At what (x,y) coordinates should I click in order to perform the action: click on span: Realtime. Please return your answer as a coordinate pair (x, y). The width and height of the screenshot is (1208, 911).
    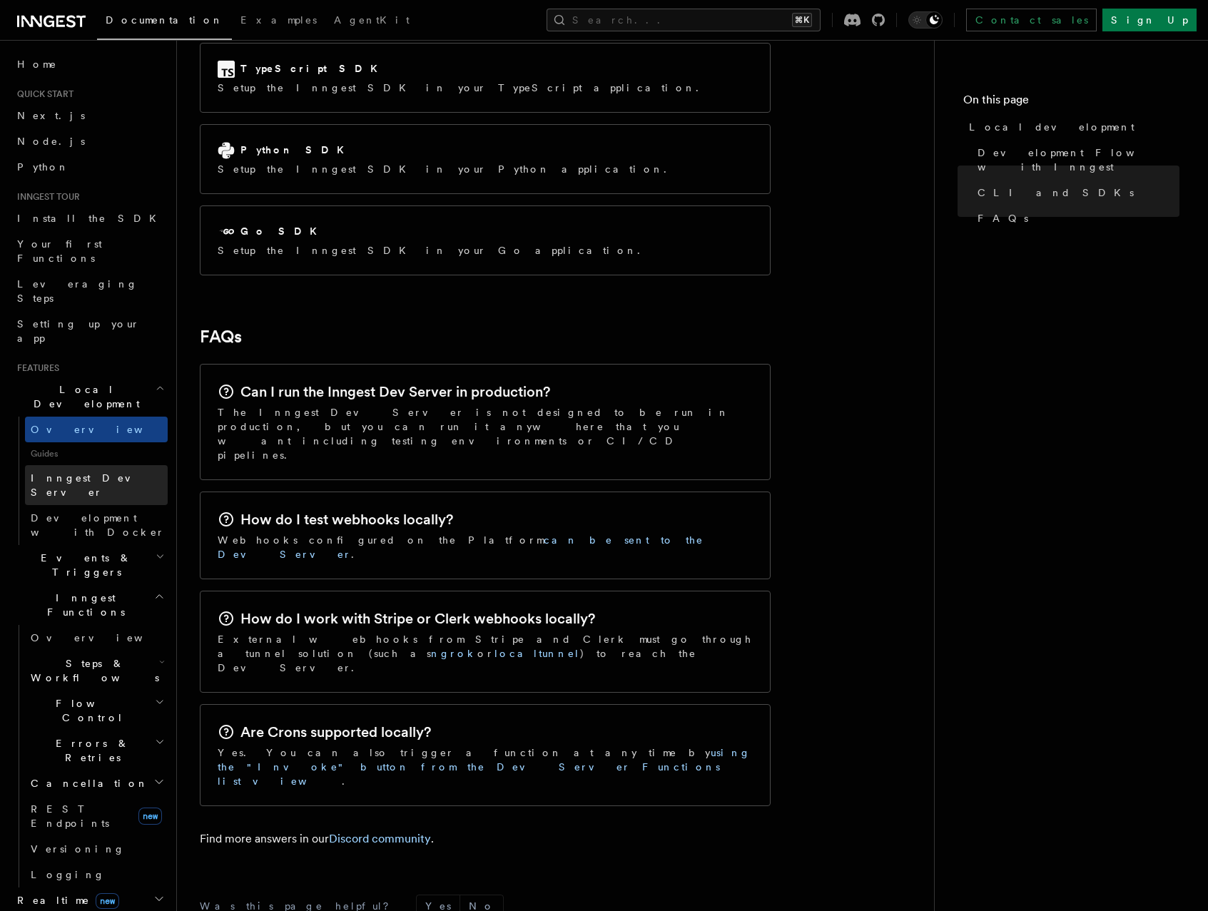
    Looking at the image, I should click on (65, 900).